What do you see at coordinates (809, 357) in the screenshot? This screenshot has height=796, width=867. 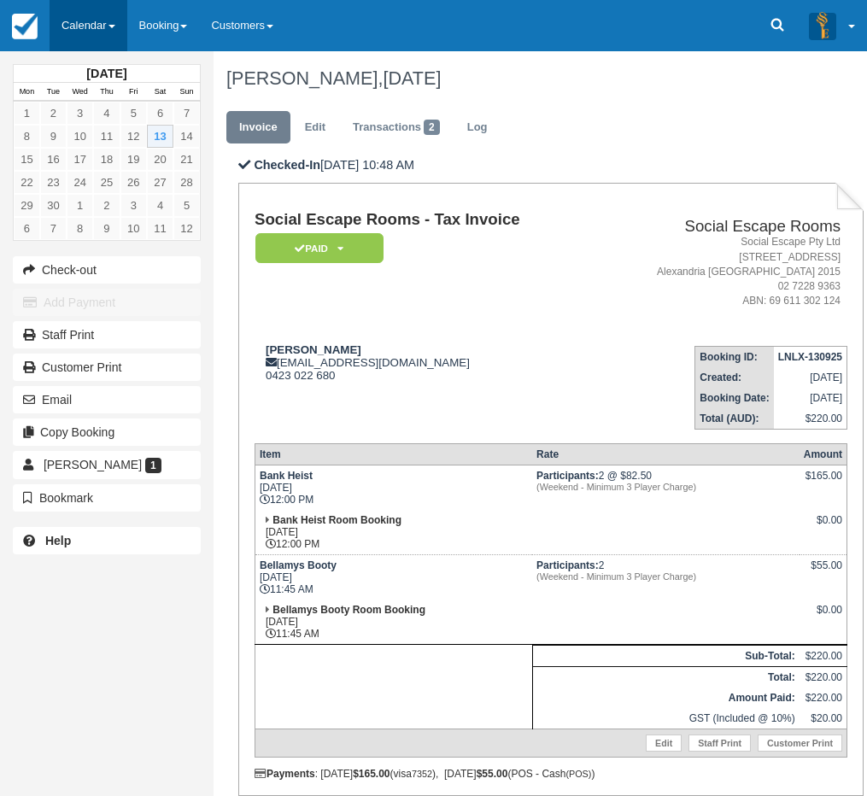 I see `strong: LNLX-130925` at bounding box center [809, 357].